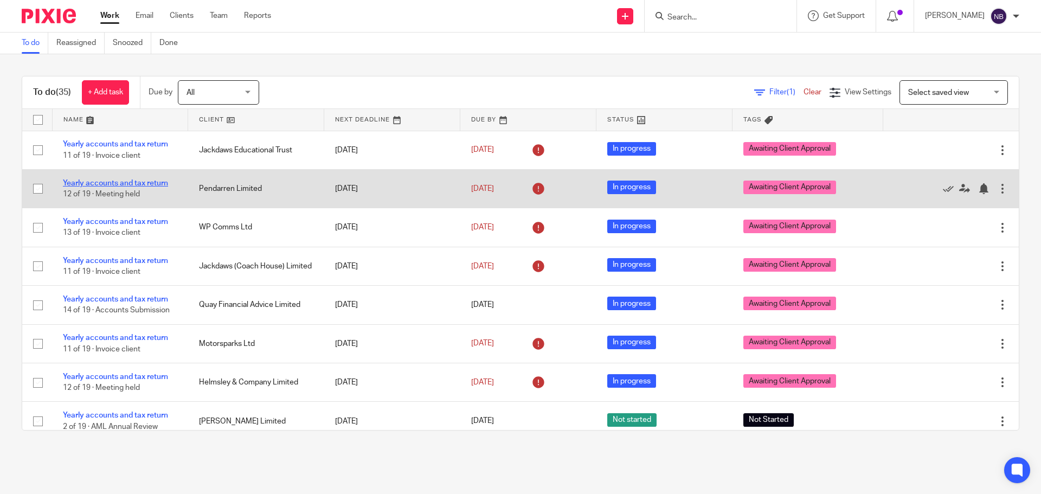  I want to click on a: Team, so click(219, 16).